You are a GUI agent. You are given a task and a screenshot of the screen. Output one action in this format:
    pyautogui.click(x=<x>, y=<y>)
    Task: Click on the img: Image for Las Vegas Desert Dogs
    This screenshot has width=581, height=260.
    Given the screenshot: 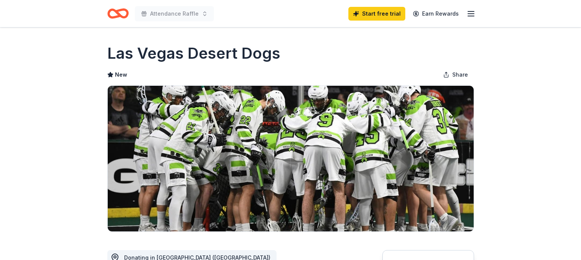 What is the action you would take?
    pyautogui.click(x=291, y=159)
    